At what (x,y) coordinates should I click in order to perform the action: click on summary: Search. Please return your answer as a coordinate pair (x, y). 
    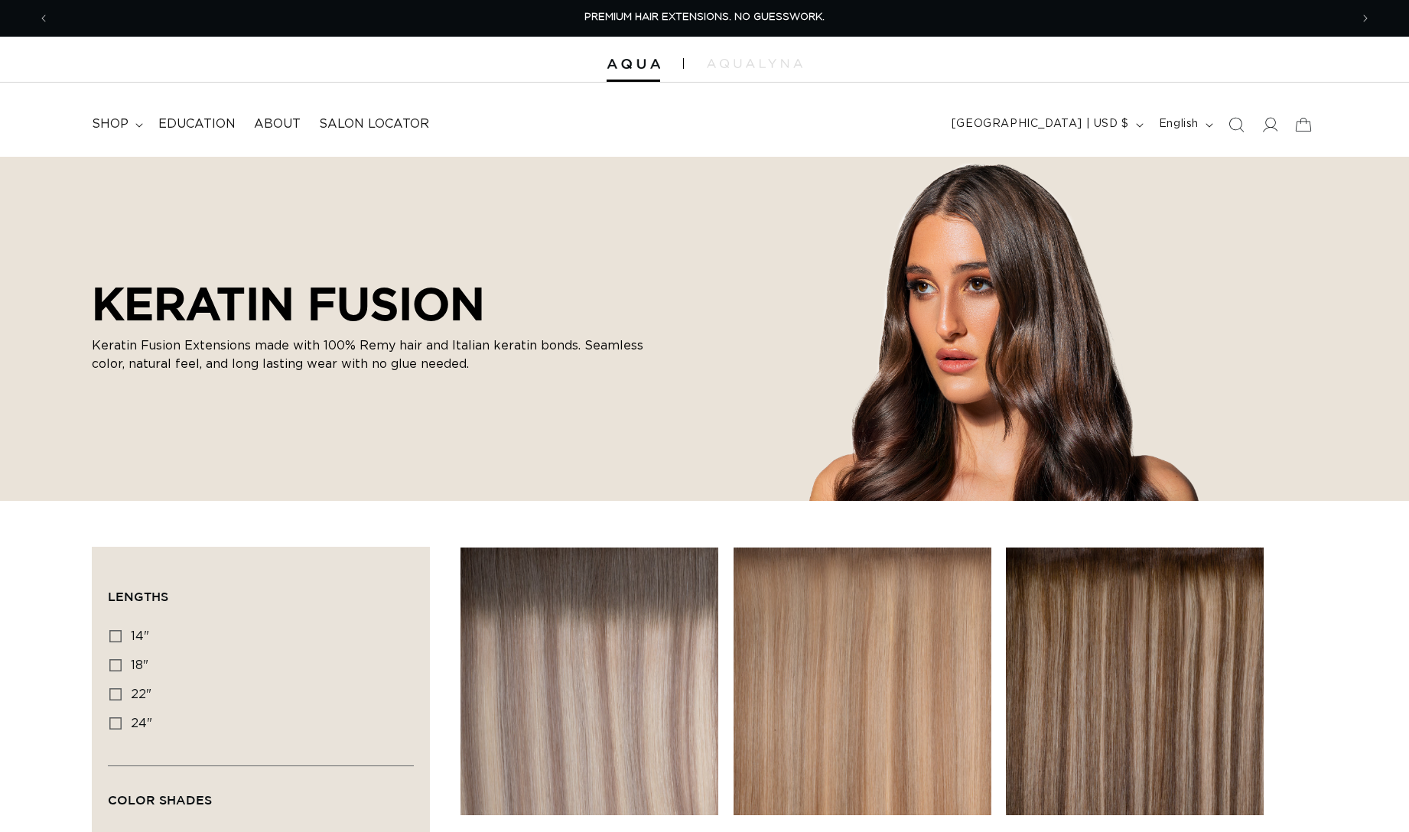
    Looking at the image, I should click on (1236, 125).